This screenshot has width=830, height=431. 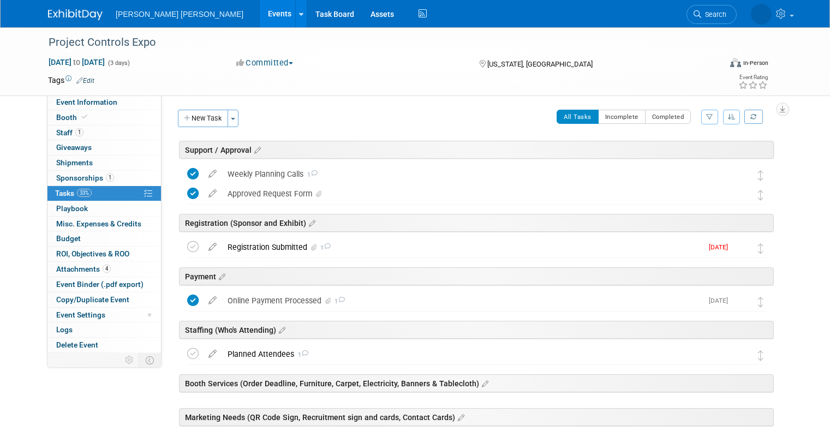 I want to click on span: Sponsorships, so click(x=85, y=178).